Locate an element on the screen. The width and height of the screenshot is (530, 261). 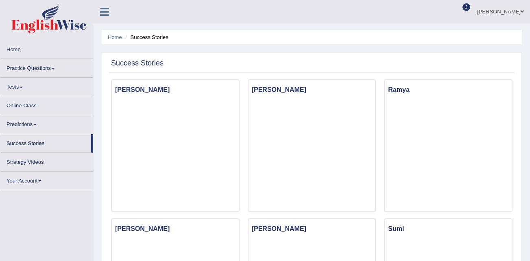
a: Online Class is located at coordinates (47, 104).